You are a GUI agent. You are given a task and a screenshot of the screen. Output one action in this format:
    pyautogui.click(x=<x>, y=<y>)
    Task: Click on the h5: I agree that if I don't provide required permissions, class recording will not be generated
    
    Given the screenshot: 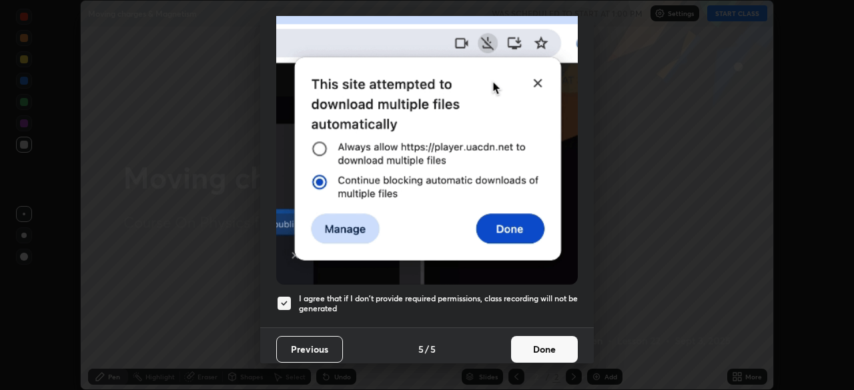 What is the action you would take?
    pyautogui.click(x=438, y=303)
    